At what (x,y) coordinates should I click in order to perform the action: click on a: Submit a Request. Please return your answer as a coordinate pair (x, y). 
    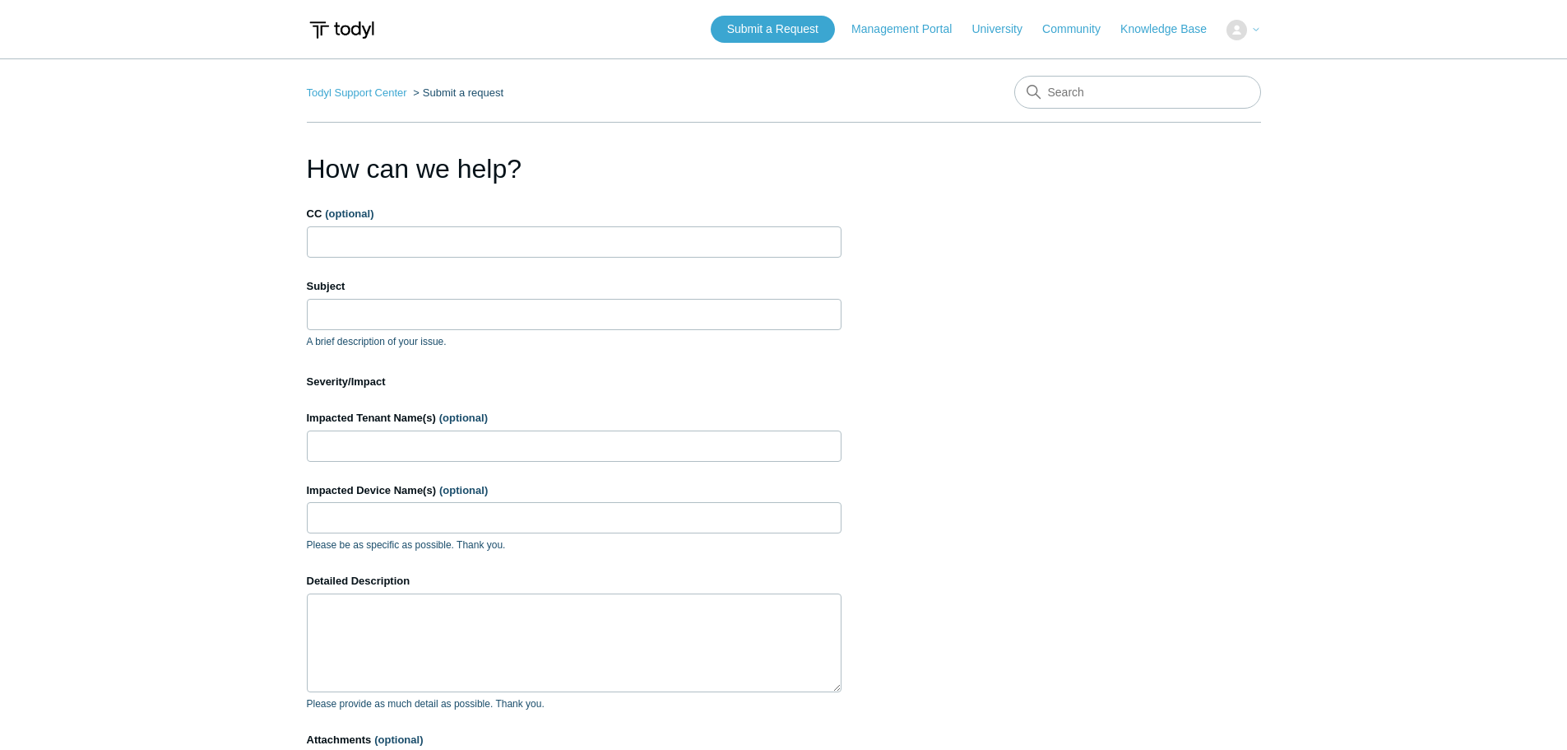
    Looking at the image, I should click on (773, 29).